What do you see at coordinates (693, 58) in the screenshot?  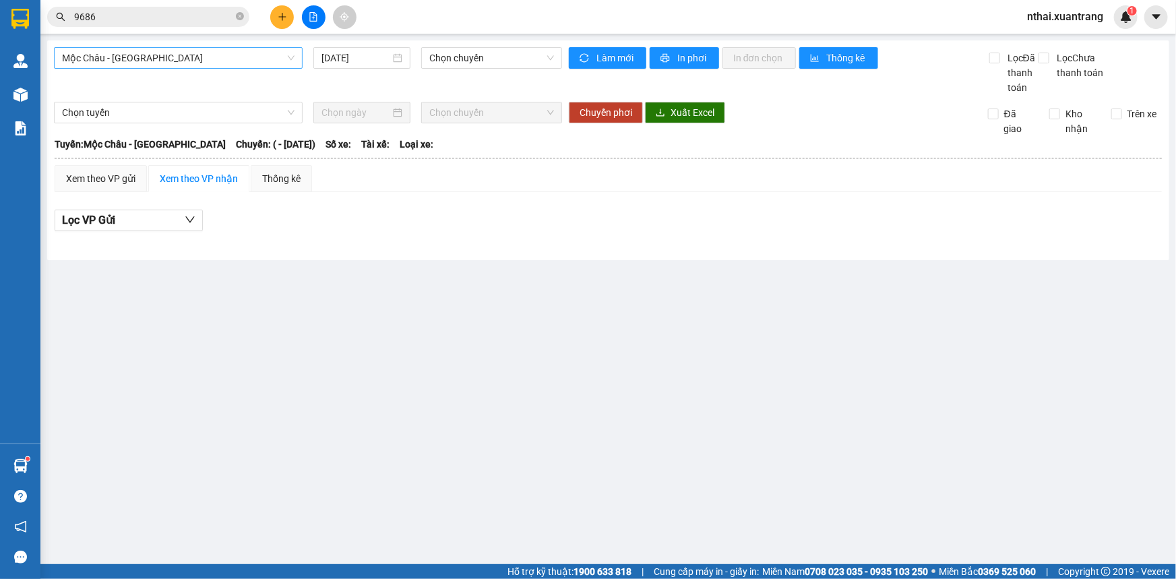 I see `span: In phơi` at bounding box center [693, 58].